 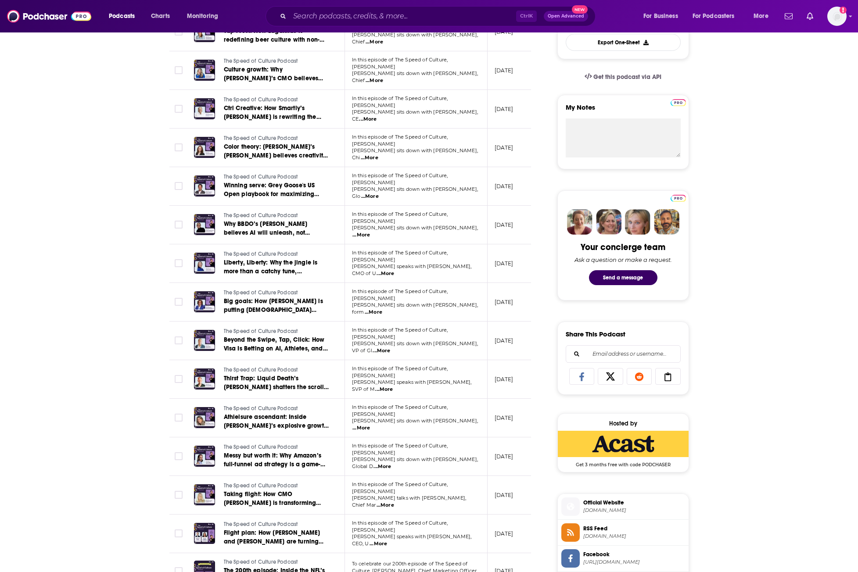 What do you see at coordinates (713, 16) in the screenshot?
I see `span: For Podcasters` at bounding box center [713, 16].